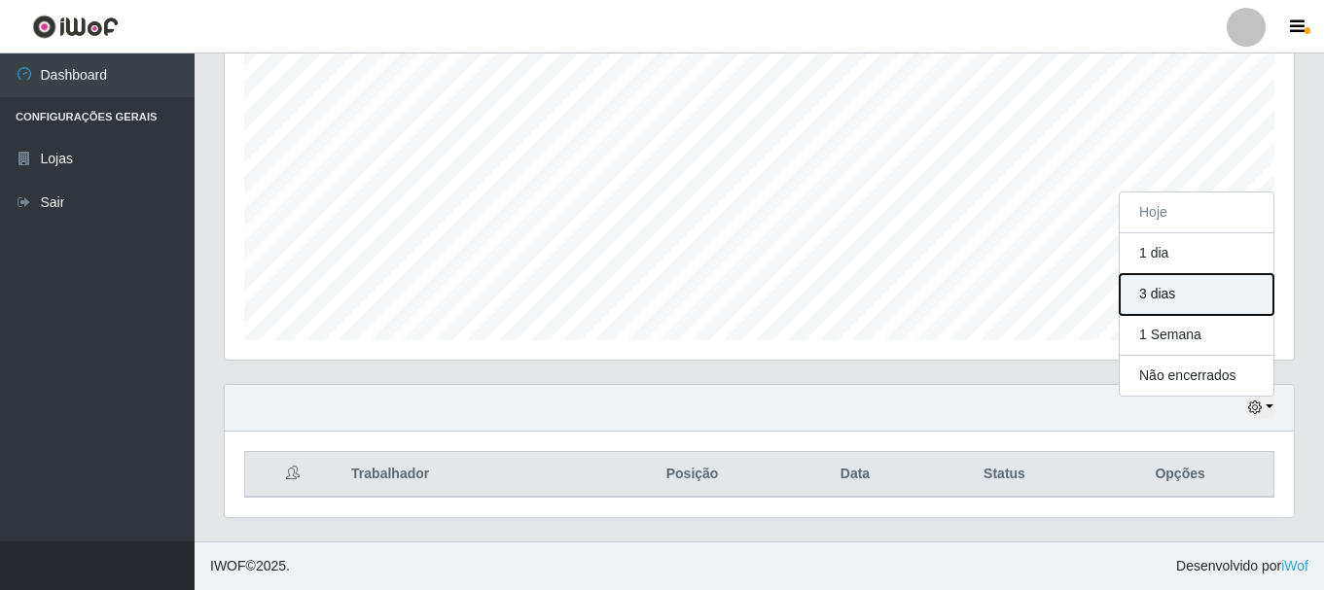 The image size is (1324, 590). I want to click on span: Desenvolvido por, so click(1242, 566).